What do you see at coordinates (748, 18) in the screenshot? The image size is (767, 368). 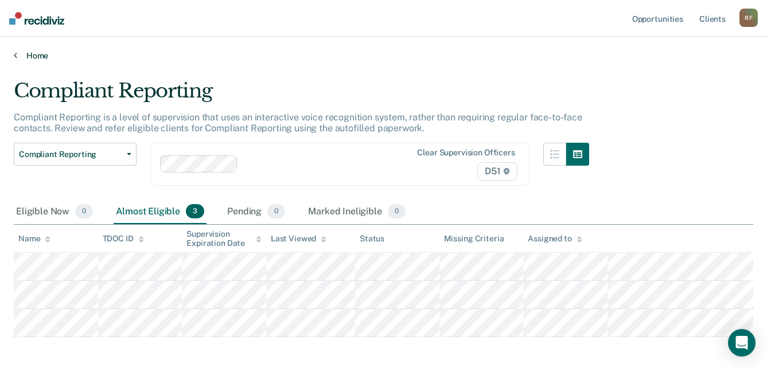 I see `button: RF` at bounding box center [748, 18].